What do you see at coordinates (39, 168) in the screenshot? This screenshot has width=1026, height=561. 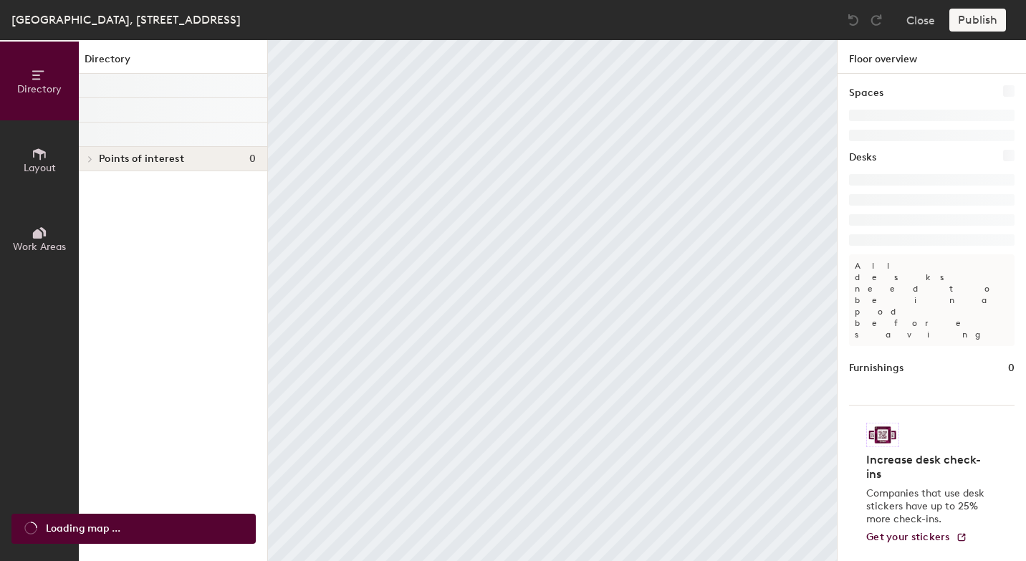 I see `span: Layout` at bounding box center [39, 168].